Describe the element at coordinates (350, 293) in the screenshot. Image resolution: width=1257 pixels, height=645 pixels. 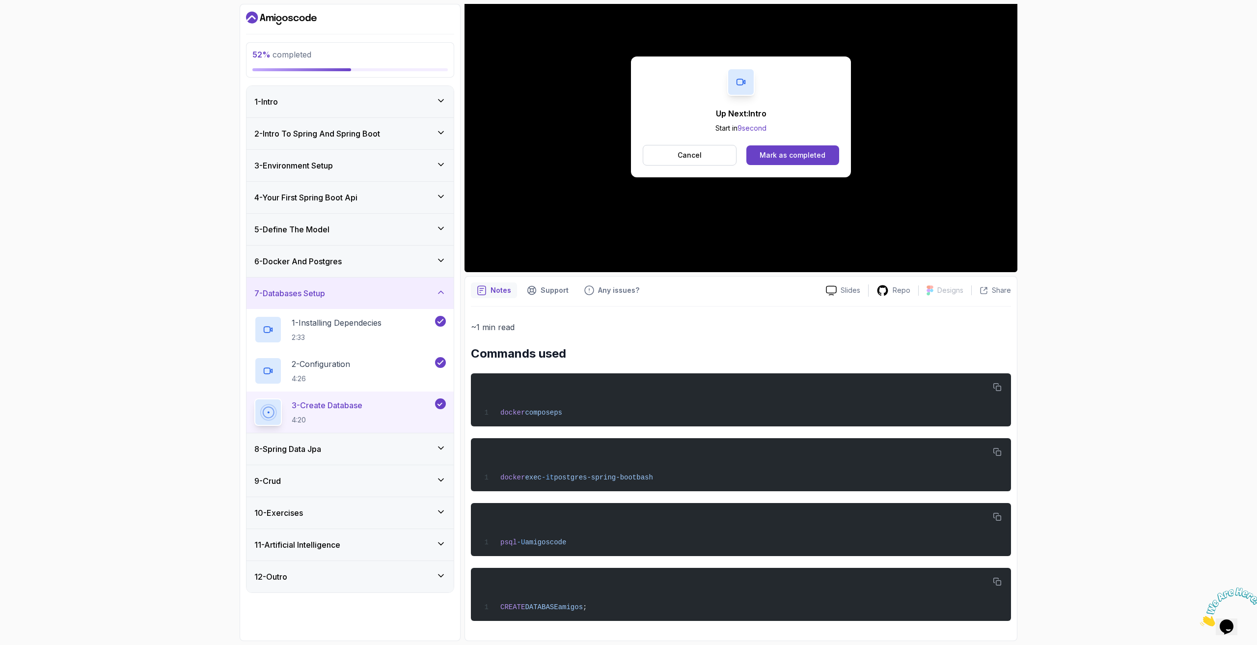
I see `button: 7-Databases Setup` at that location.